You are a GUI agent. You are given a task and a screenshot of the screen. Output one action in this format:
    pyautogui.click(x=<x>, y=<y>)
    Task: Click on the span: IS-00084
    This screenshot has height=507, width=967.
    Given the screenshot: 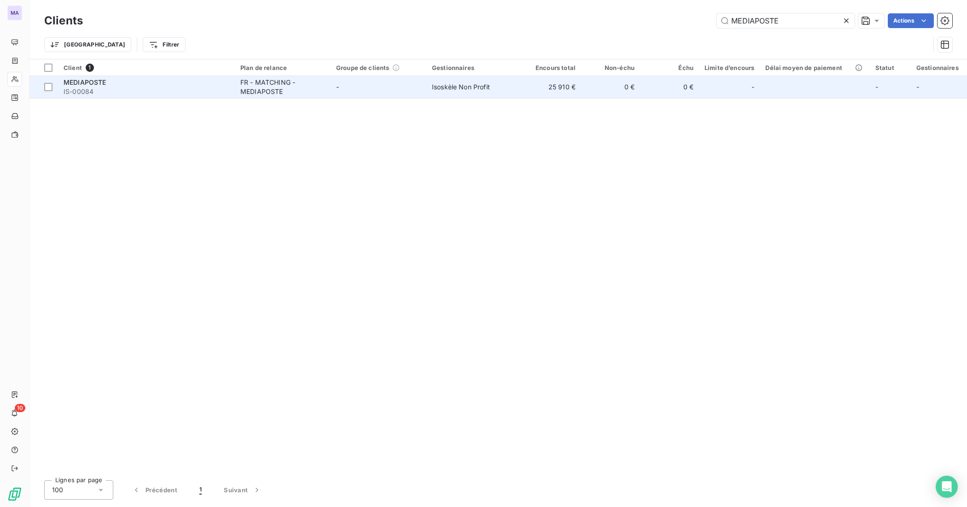 What is the action you would take?
    pyautogui.click(x=146, y=92)
    